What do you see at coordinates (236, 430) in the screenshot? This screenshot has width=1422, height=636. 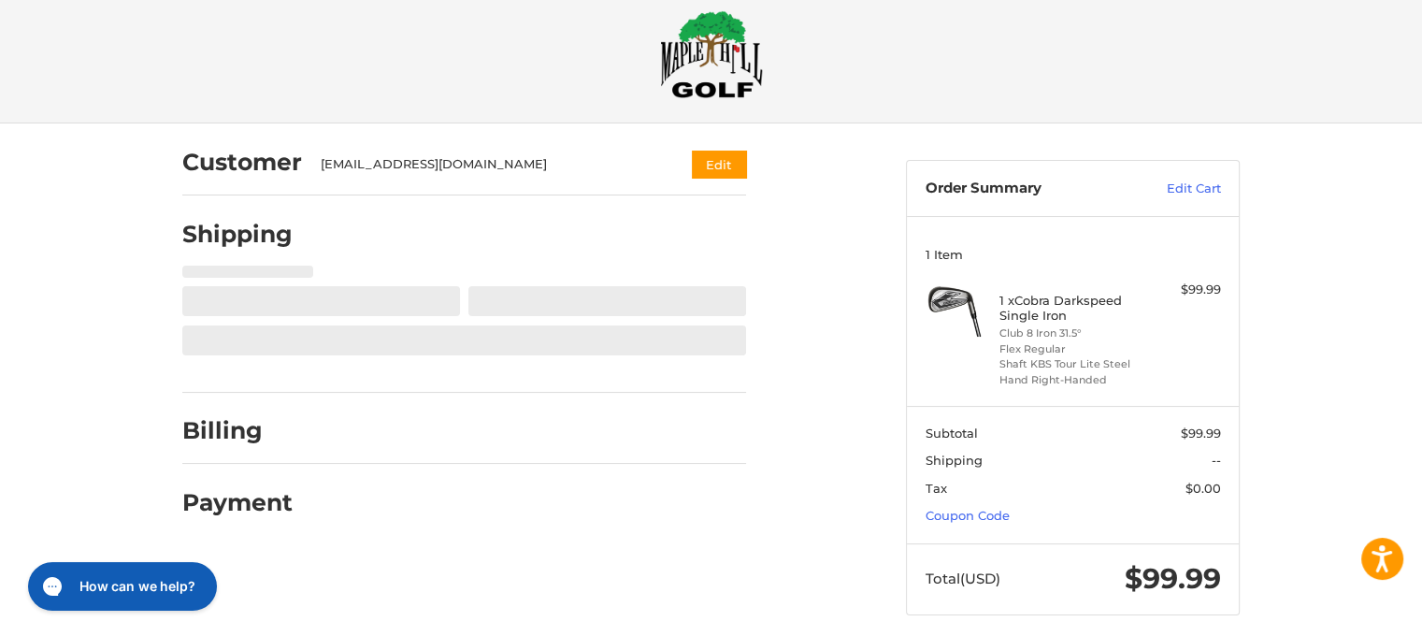 I see `h2: Billing` at bounding box center [236, 430].